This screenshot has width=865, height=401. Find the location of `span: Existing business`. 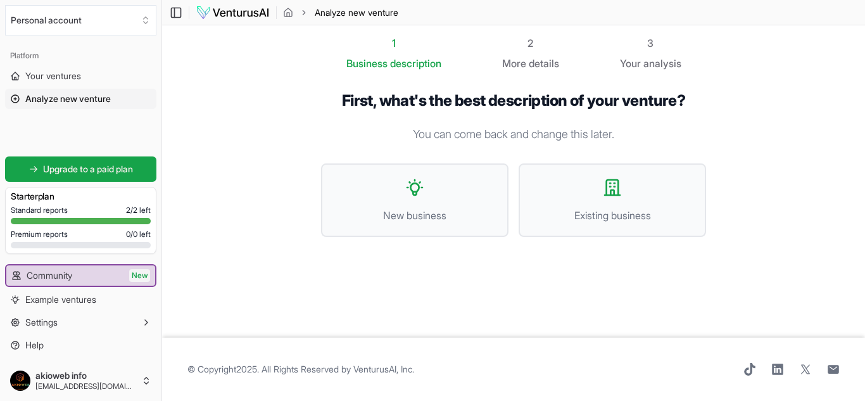

span: Existing business is located at coordinates (612, 215).